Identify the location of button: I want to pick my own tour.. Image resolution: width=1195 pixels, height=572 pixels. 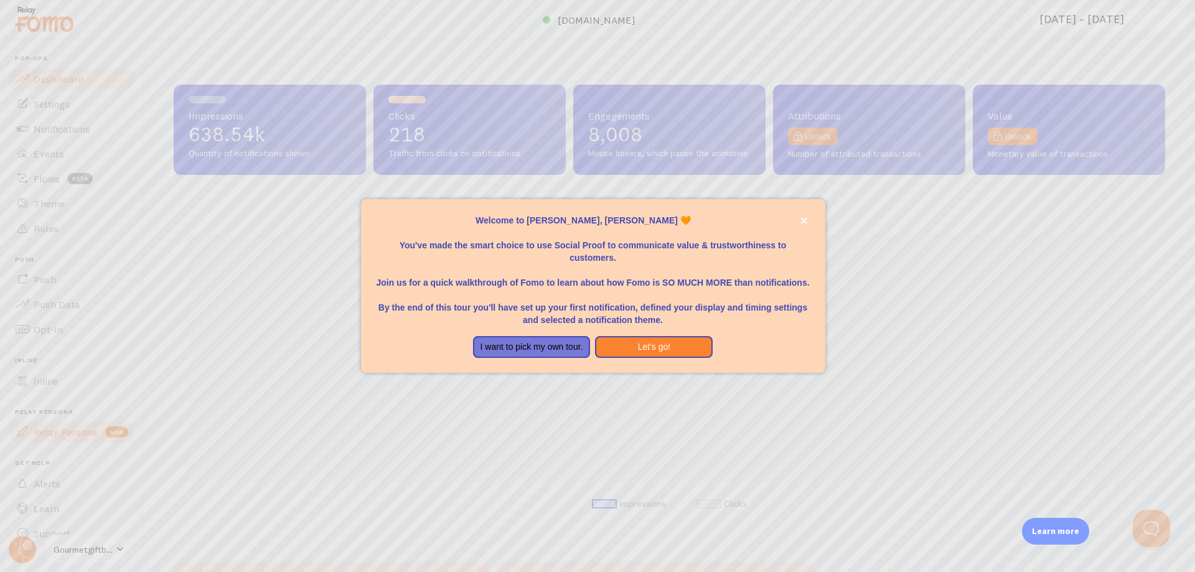
(532, 347).